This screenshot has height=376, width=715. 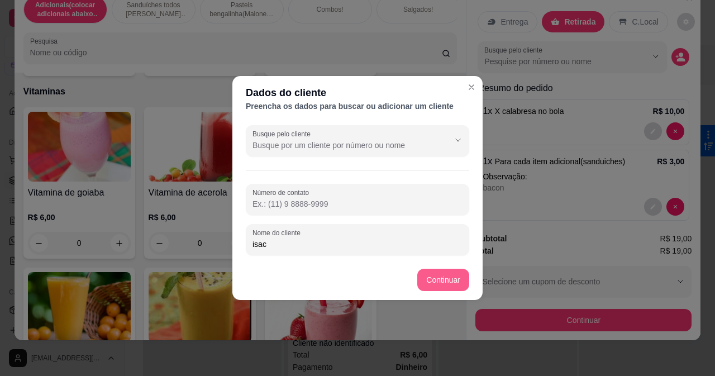 I want to click on button: Show suggestions, so click(x=458, y=140).